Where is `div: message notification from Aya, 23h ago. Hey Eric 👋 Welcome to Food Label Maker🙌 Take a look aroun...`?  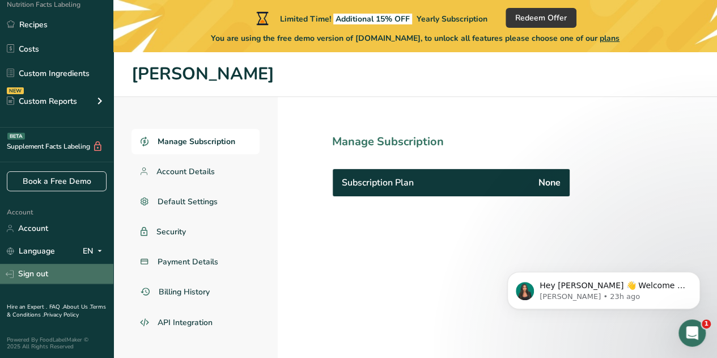 div: message notification from Aya, 23h ago. Hey Eric 👋 Welcome to Food Label Maker🙌 Take a look aroun... is located at coordinates (113, 43).